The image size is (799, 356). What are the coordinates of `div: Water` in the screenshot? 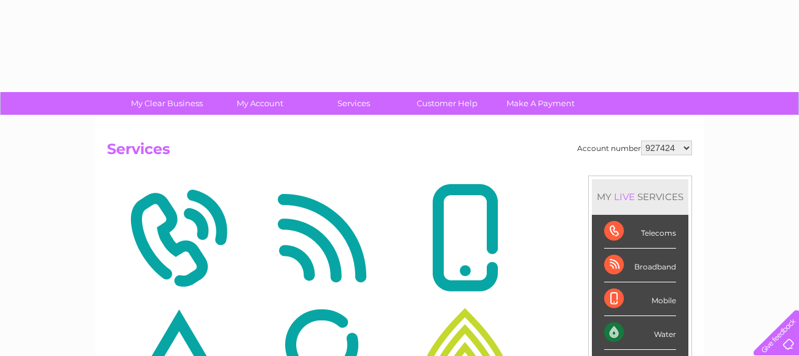 It's located at (640, 333).